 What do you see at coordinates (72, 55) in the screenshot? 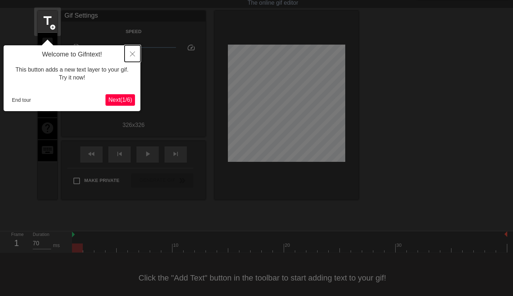
I see `h4: Welcome to Gifntext!` at bounding box center [72, 55].